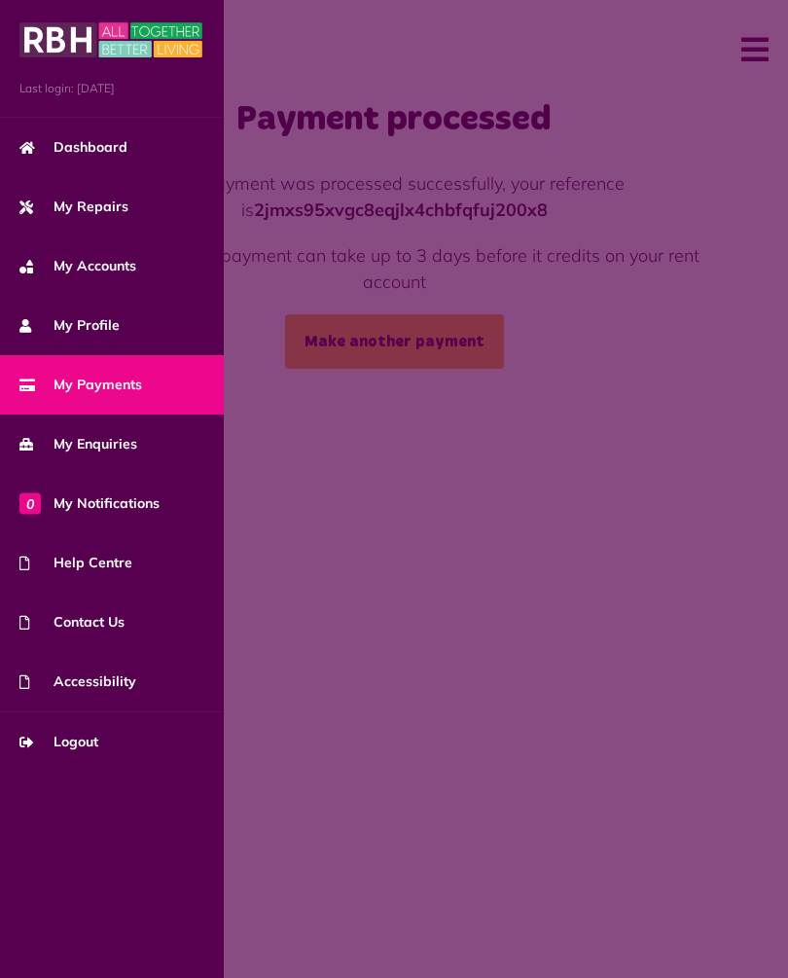  I want to click on img: MyRBH, so click(111, 40).